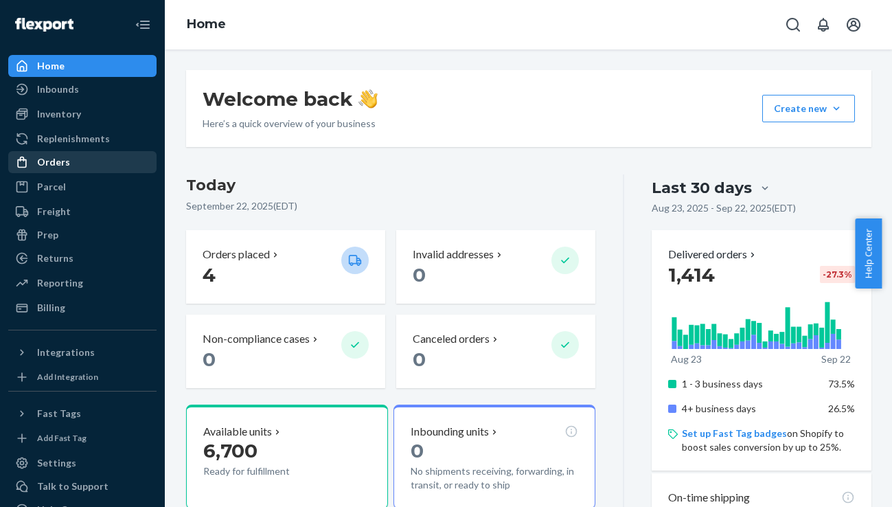 The image size is (892, 507). I want to click on a: Add Fast Tag, so click(82, 438).